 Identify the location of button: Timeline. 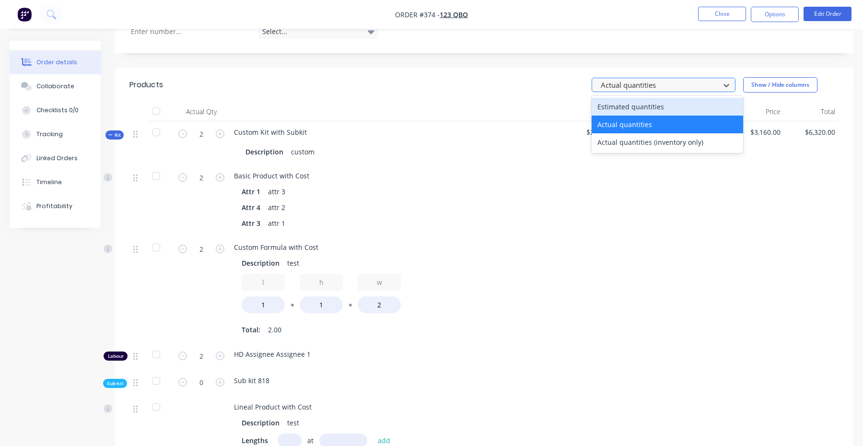
(55, 182).